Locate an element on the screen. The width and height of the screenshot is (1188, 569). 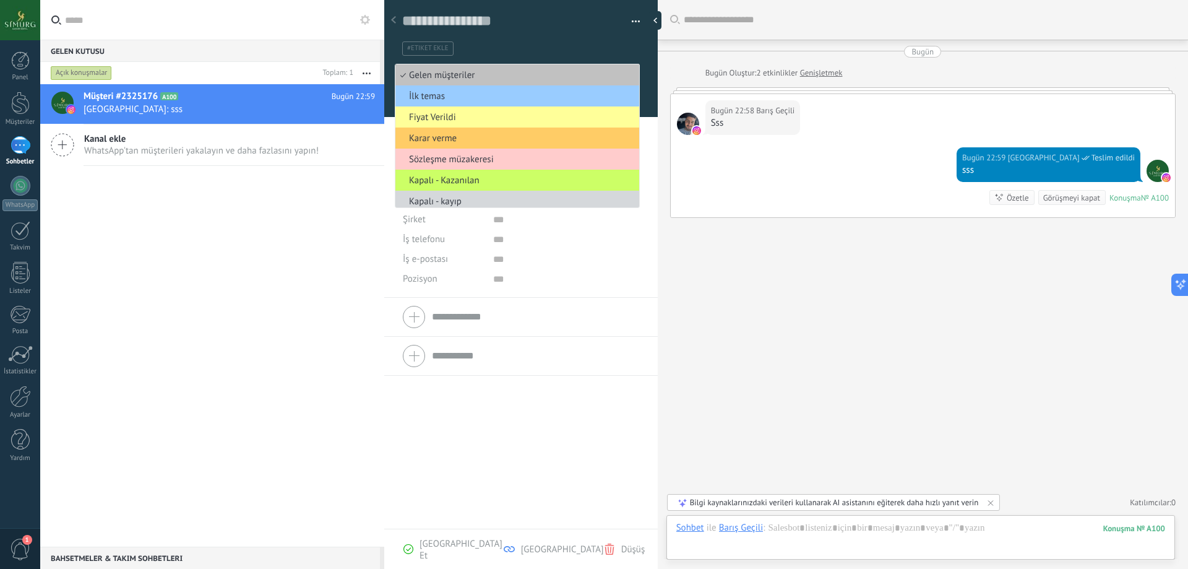
div: Müşteriler is located at coordinates (20, 122).